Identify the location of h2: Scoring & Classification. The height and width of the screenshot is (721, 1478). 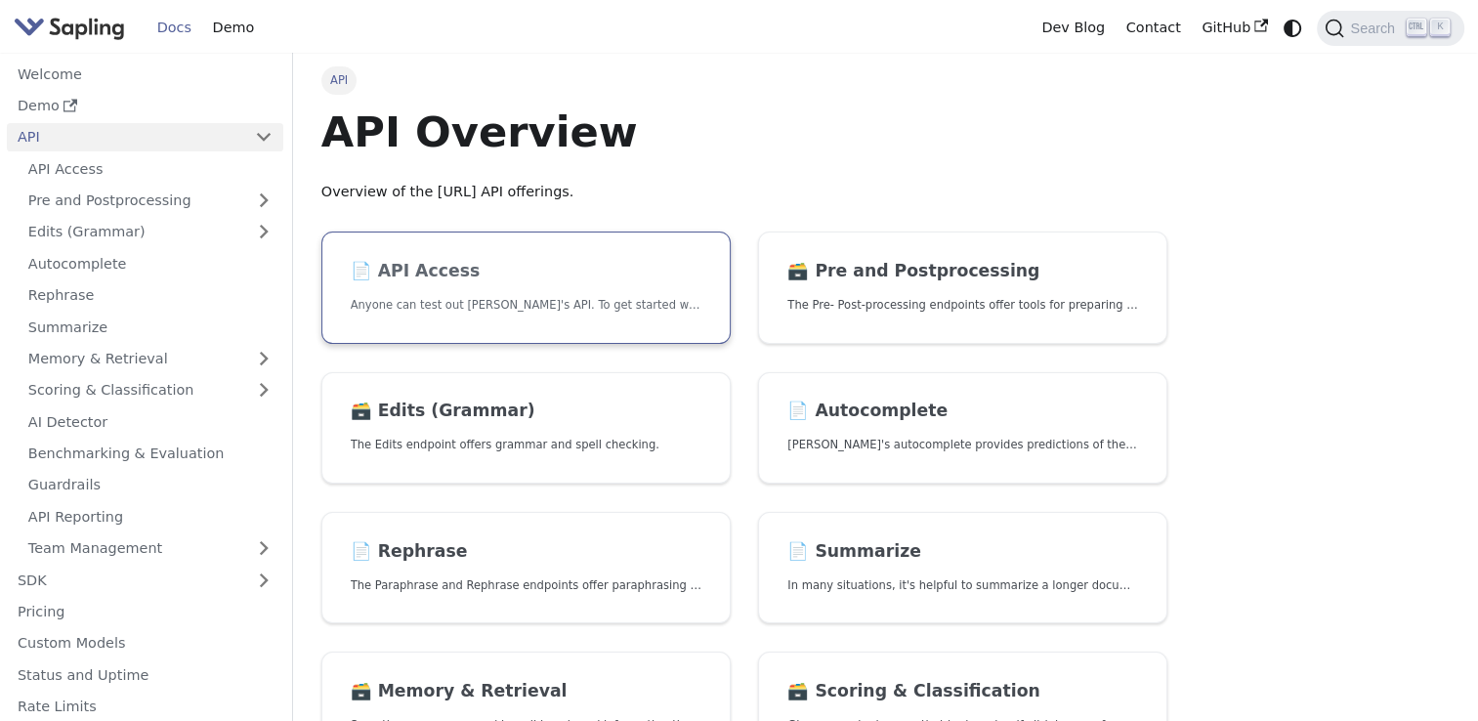
(962, 692).